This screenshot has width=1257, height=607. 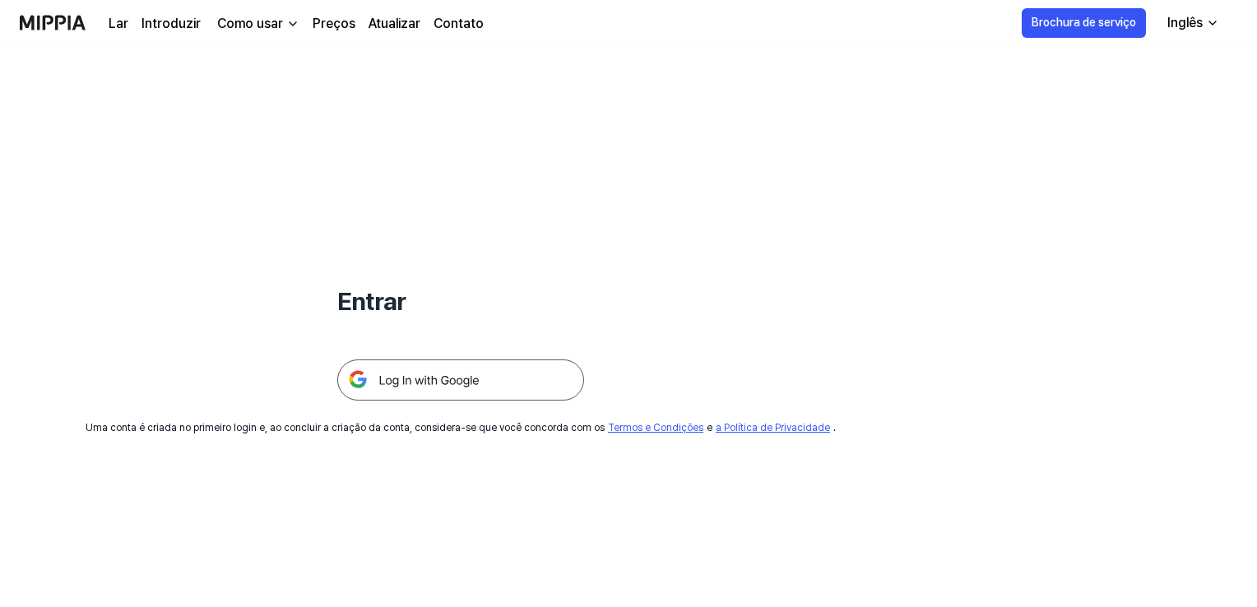 I want to click on a: a Política de Privacidade, so click(x=772, y=428).